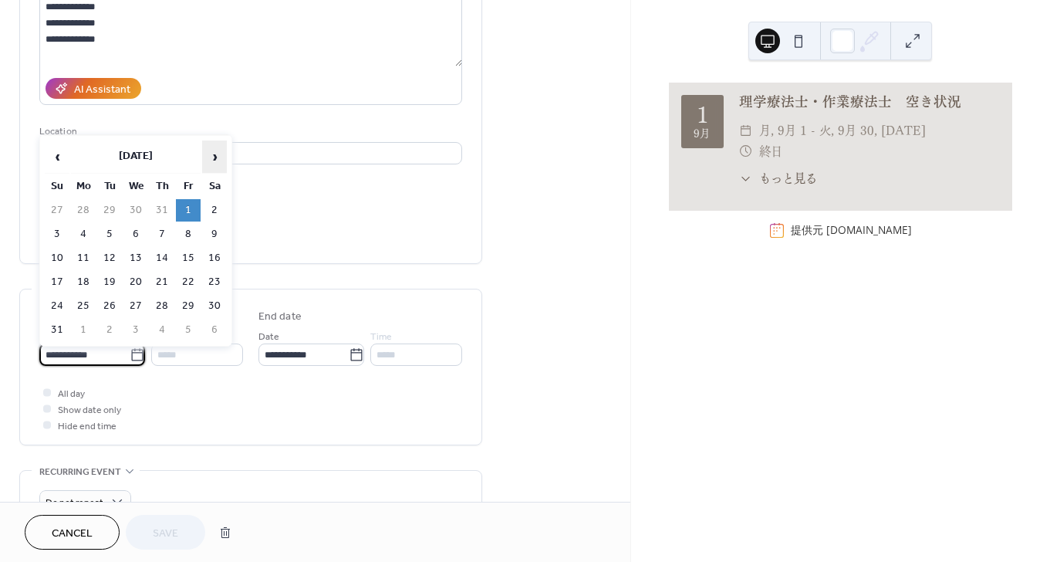 This screenshot has height=562, width=1050. What do you see at coordinates (188, 258) in the screenshot?
I see `td: 15` at bounding box center [188, 258].